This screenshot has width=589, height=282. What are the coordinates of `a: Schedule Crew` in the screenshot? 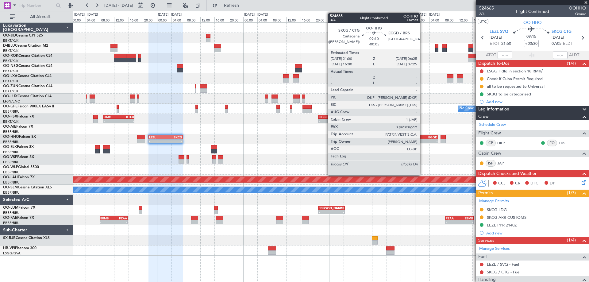 It's located at (492, 125).